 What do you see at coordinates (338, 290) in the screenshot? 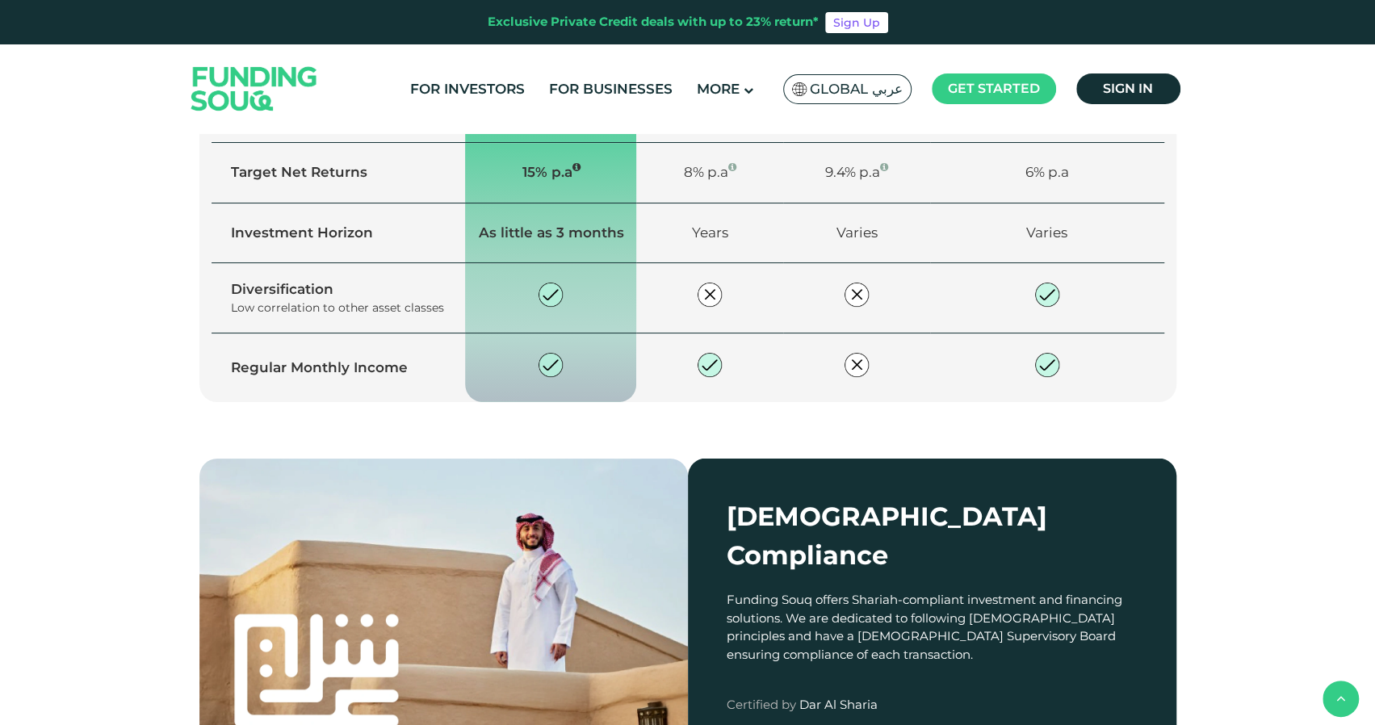
I see `div: Diversification` at bounding box center [338, 290].